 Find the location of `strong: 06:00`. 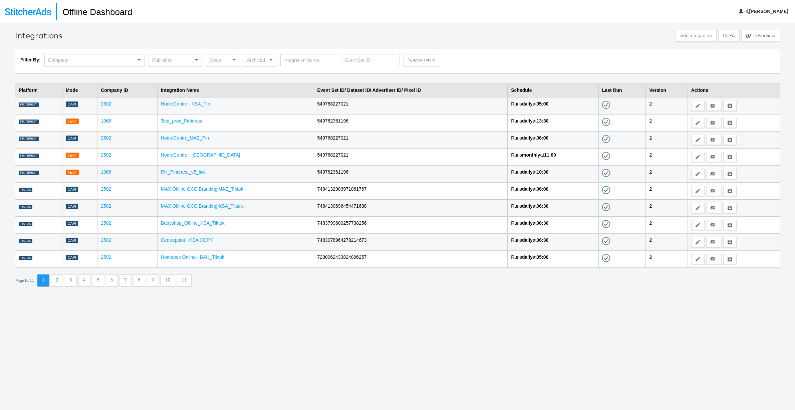

strong: 06:00 is located at coordinates (543, 189).